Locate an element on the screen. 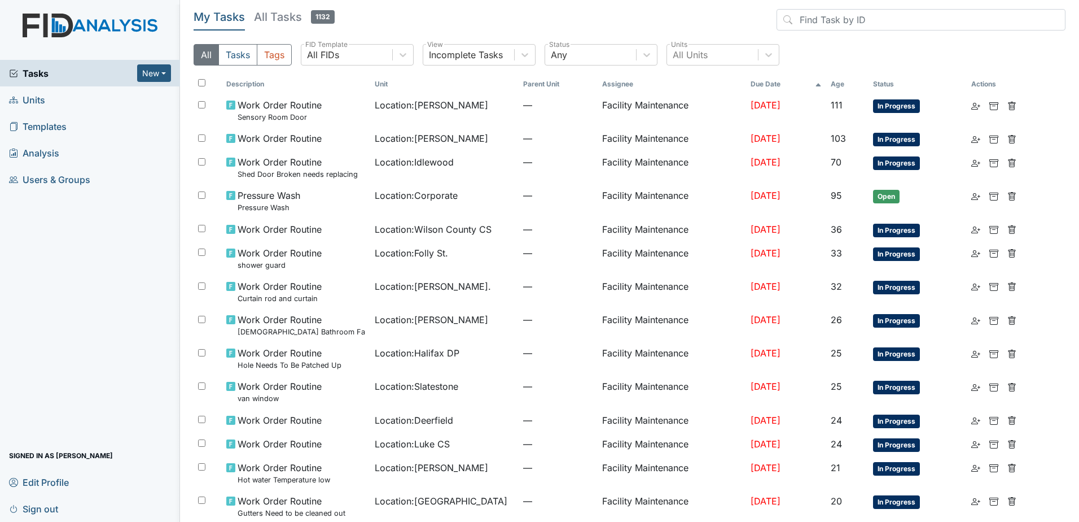 The image size is (1079, 522). small: Sensory Room Door is located at coordinates (279, 117).